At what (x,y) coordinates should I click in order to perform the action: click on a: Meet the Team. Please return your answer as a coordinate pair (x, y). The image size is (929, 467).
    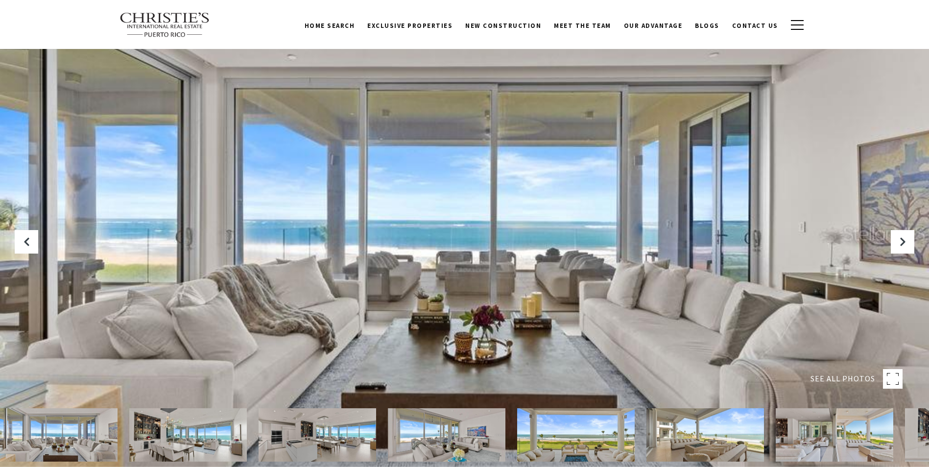
    Looking at the image, I should click on (582, 24).